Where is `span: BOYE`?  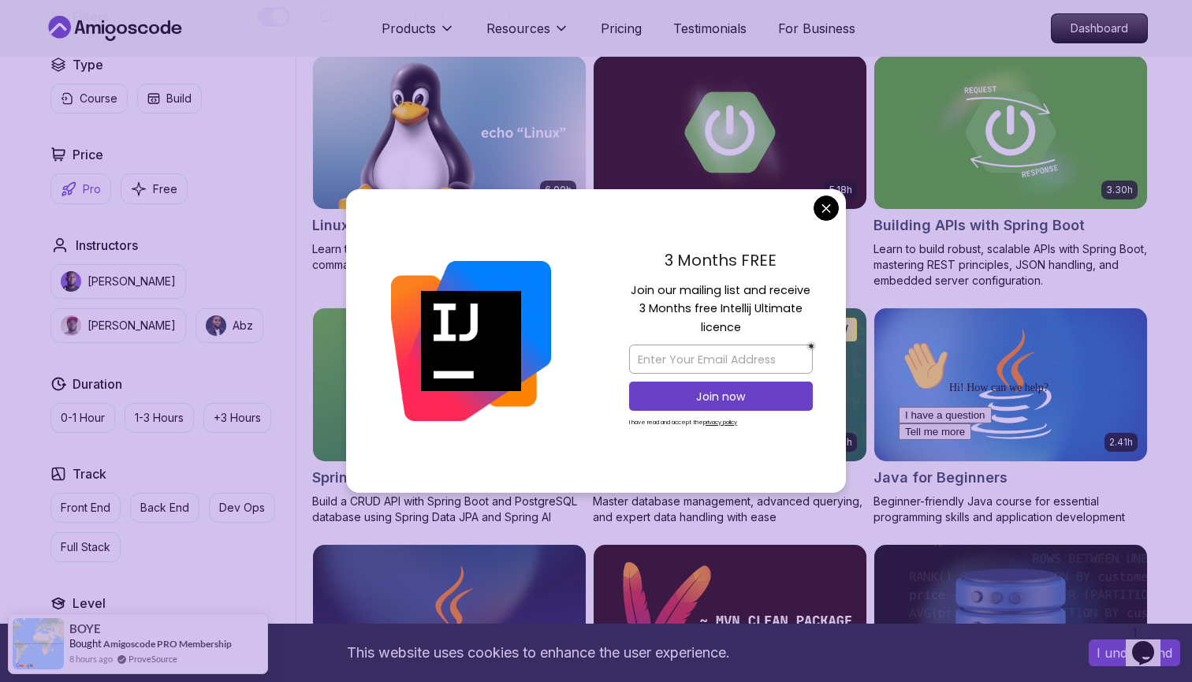 span: BOYE is located at coordinates (85, 628).